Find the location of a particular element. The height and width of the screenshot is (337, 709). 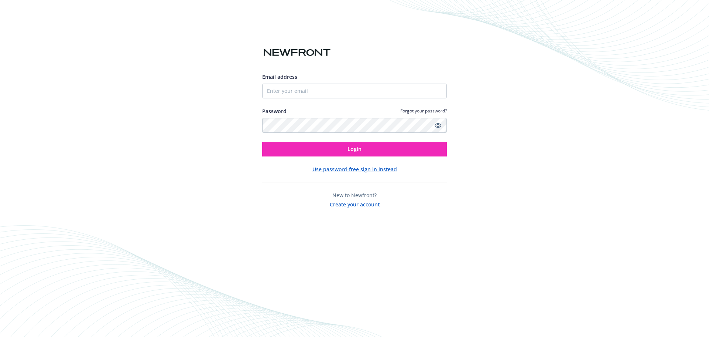

input: Enter your email is located at coordinates (355, 91).